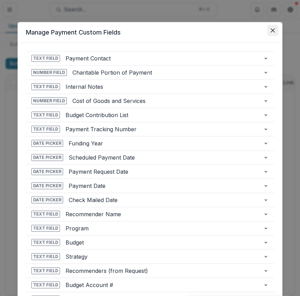 This screenshot has height=296, width=300. What do you see at coordinates (163, 172) in the screenshot?
I see `span: Payment Request Date` at bounding box center [163, 172].